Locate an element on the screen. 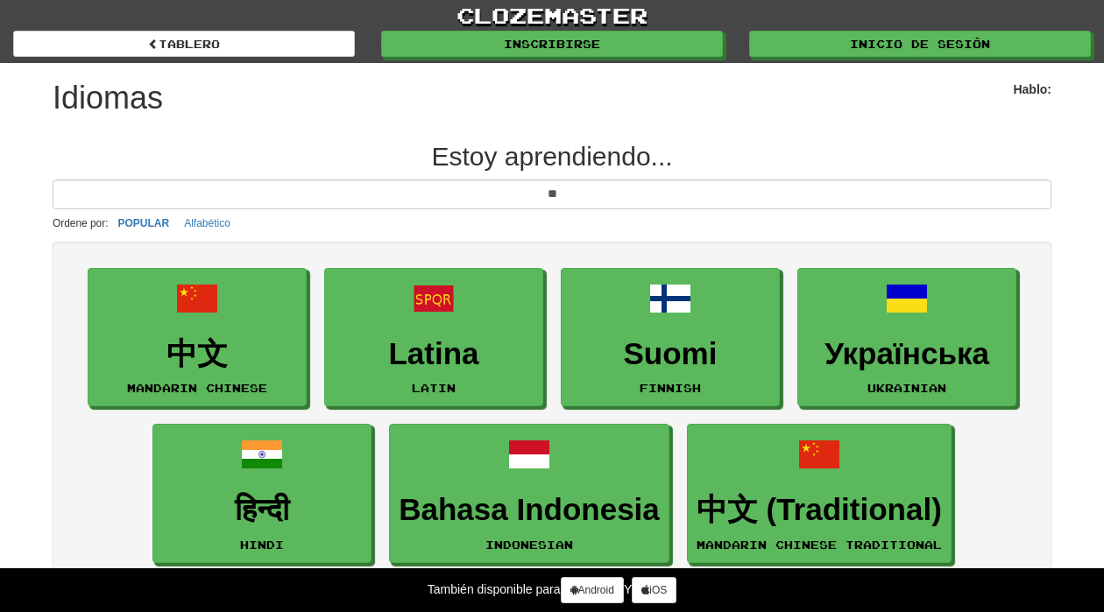 The height and width of the screenshot is (612, 1104). a: Tablero is located at coordinates (184, 44).